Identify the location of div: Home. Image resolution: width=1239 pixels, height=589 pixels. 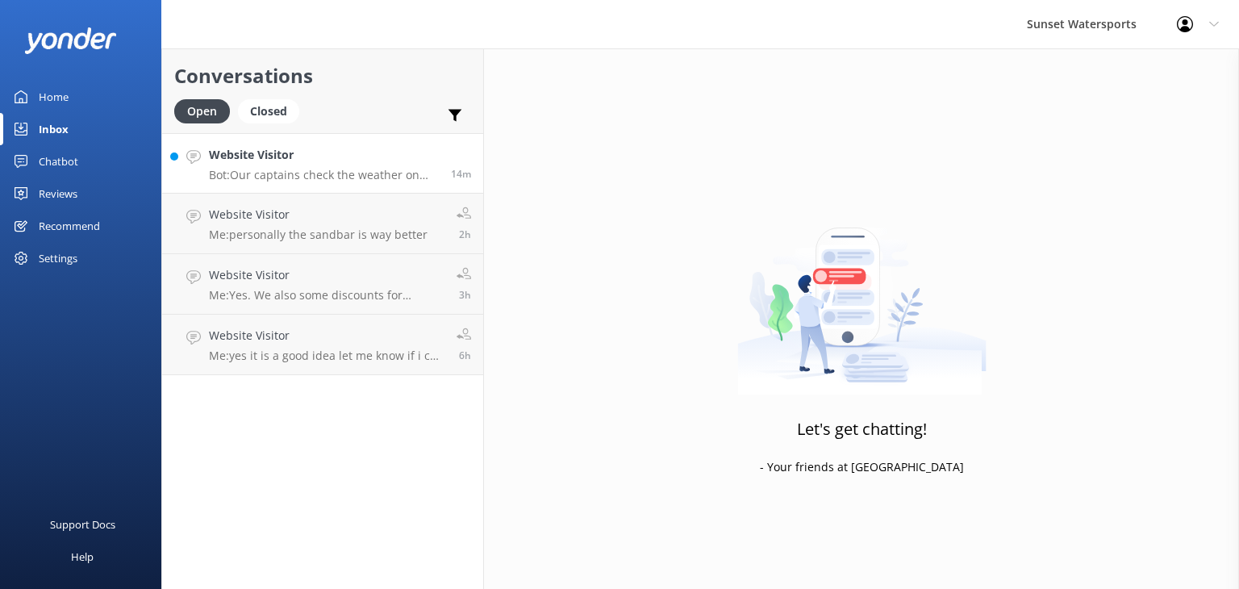
(53, 97).